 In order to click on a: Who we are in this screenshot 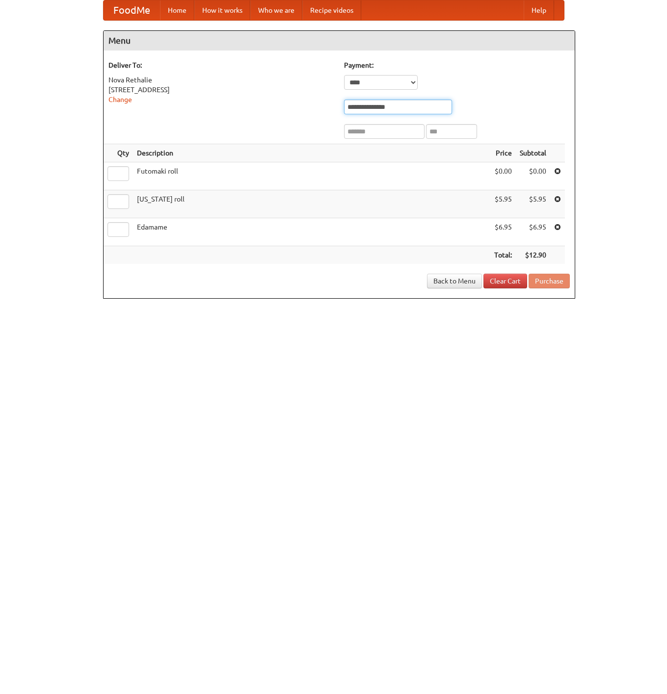, I will do `click(276, 10)`.